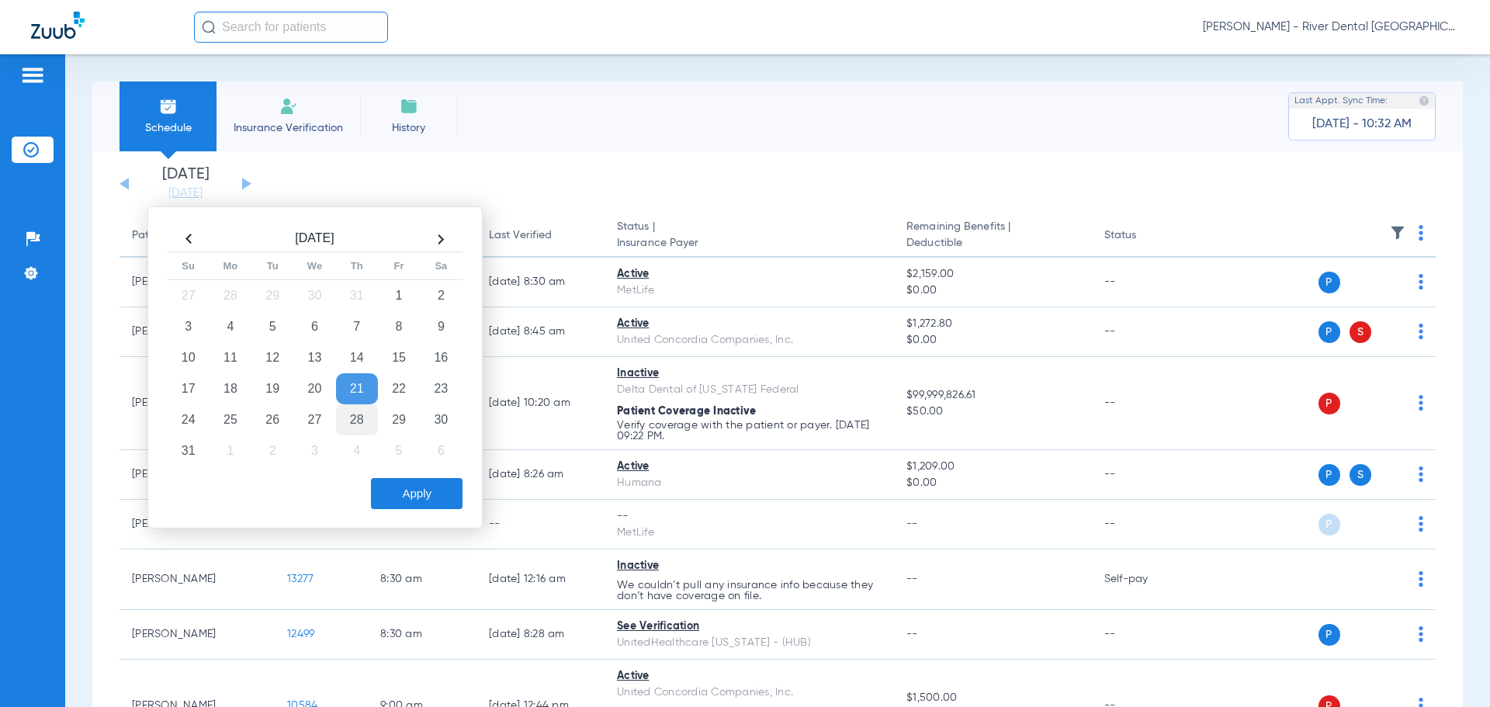 The height and width of the screenshot is (707, 1490). Describe the element at coordinates (1144, 580) in the screenshot. I see `td: Self-pay` at that location.